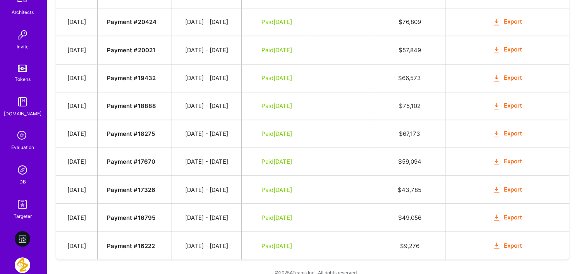 Image resolution: width=586 pixels, height=274 pixels. Describe the element at coordinates (410, 218) in the screenshot. I see `td: $ 49,056` at that location.